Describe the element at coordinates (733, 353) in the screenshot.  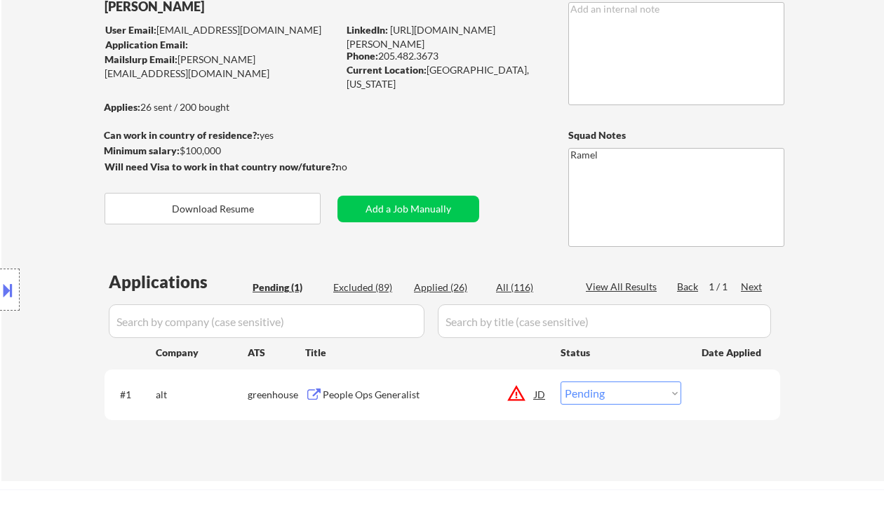
I see `div: Date Applied` at that location.